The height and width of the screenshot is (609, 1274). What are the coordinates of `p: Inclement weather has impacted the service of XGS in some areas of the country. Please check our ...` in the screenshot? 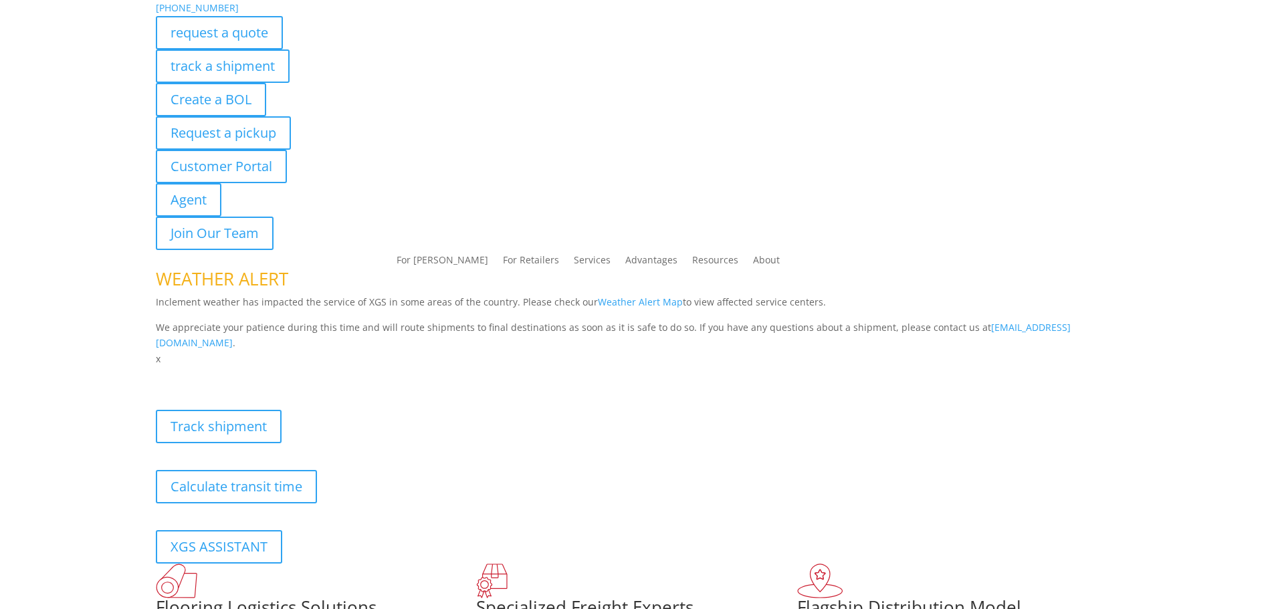 It's located at (637, 307).